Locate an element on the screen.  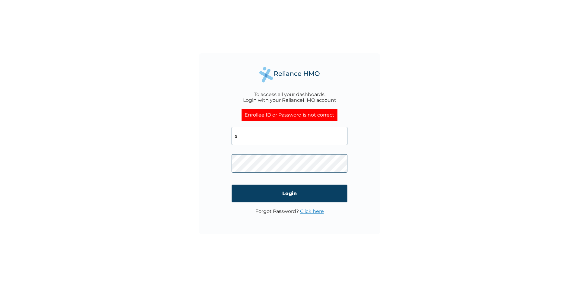
input: Login is located at coordinates (289, 194).